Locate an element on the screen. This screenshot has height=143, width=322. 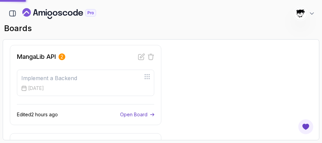
h3: MangaLib API is located at coordinates (36, 57).